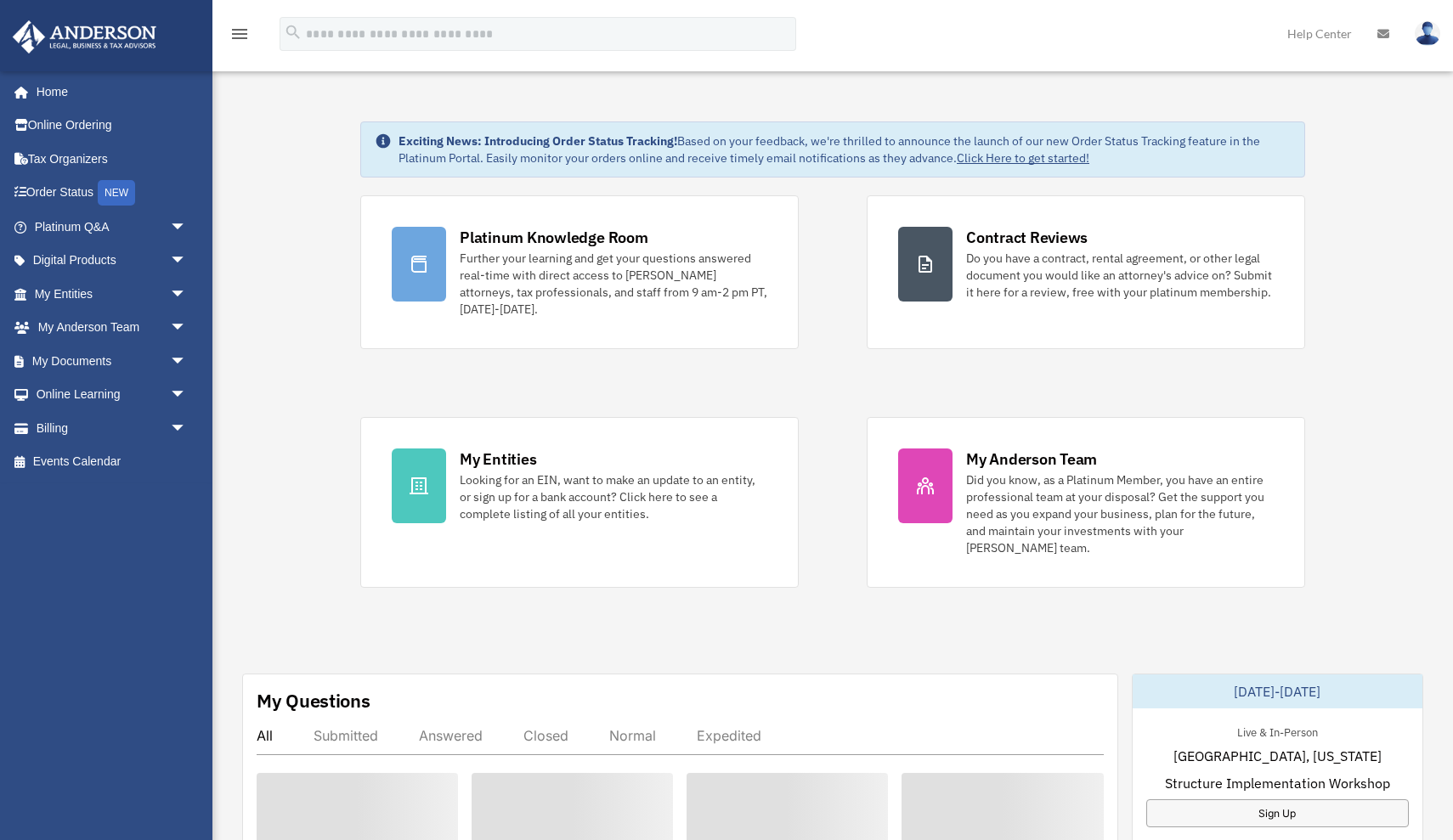 Image resolution: width=1453 pixels, height=840 pixels. What do you see at coordinates (240, 36) in the screenshot?
I see `a: menu` at bounding box center [240, 36].